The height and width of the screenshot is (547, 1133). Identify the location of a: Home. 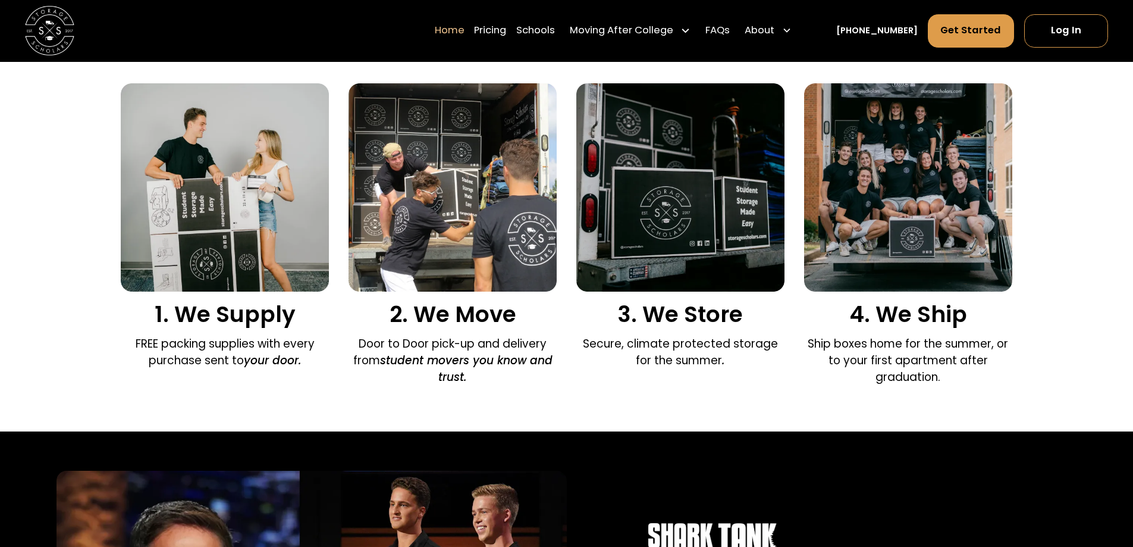
(450, 31).